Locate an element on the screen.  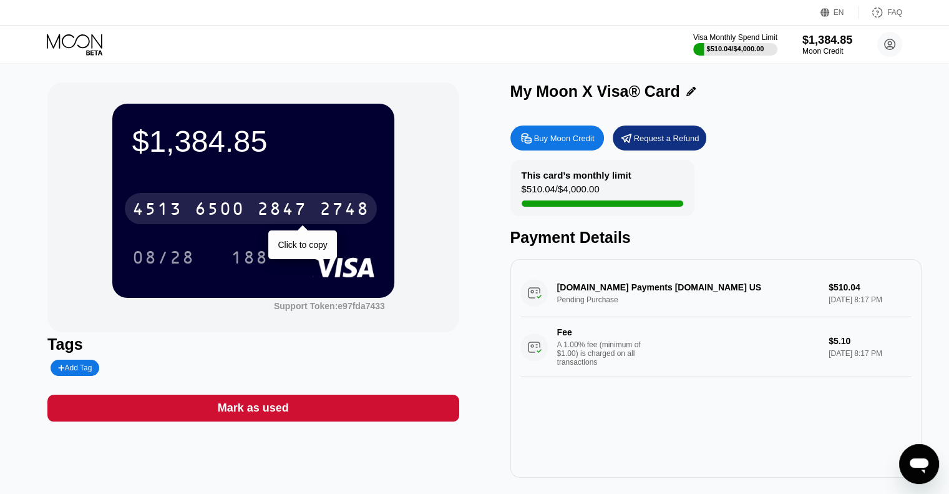
div: Visa Monthly Spend Limit$510.04/$4,000.00 is located at coordinates (735, 44).